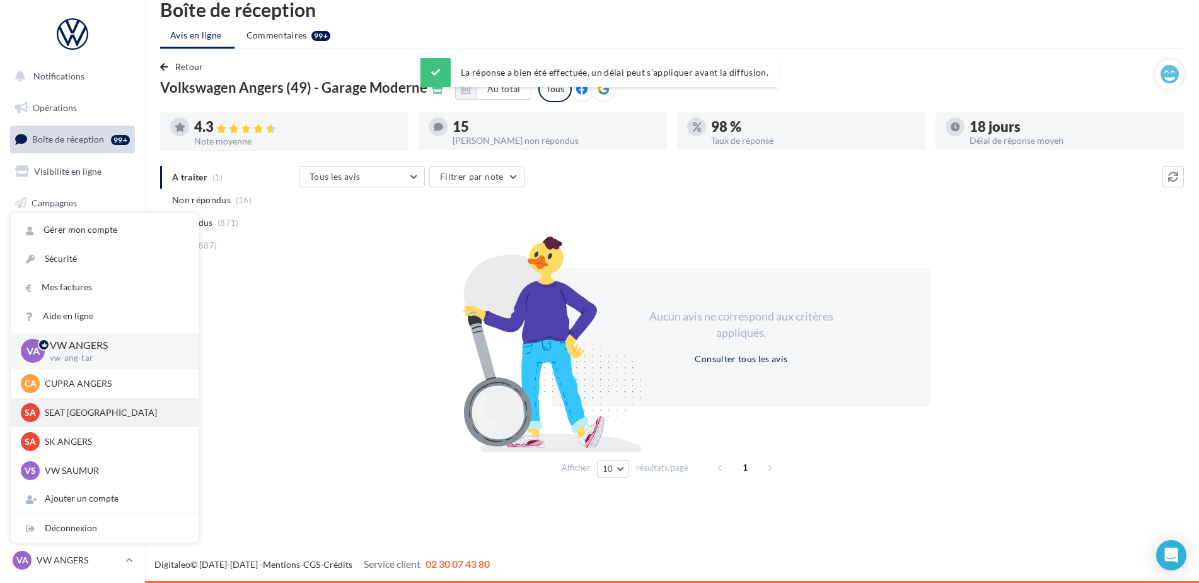 This screenshot has height=583, width=1199. What do you see at coordinates (184, 67) in the screenshot?
I see `button: Retour` at bounding box center [184, 67].